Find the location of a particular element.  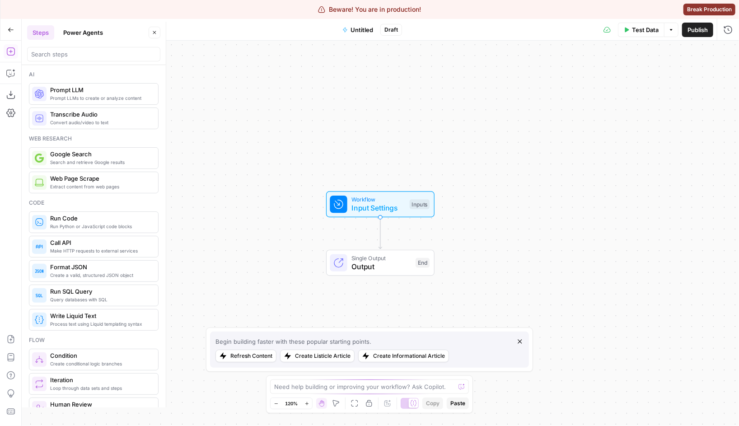

div: Single OutputOutputEnd is located at coordinates (380, 263).